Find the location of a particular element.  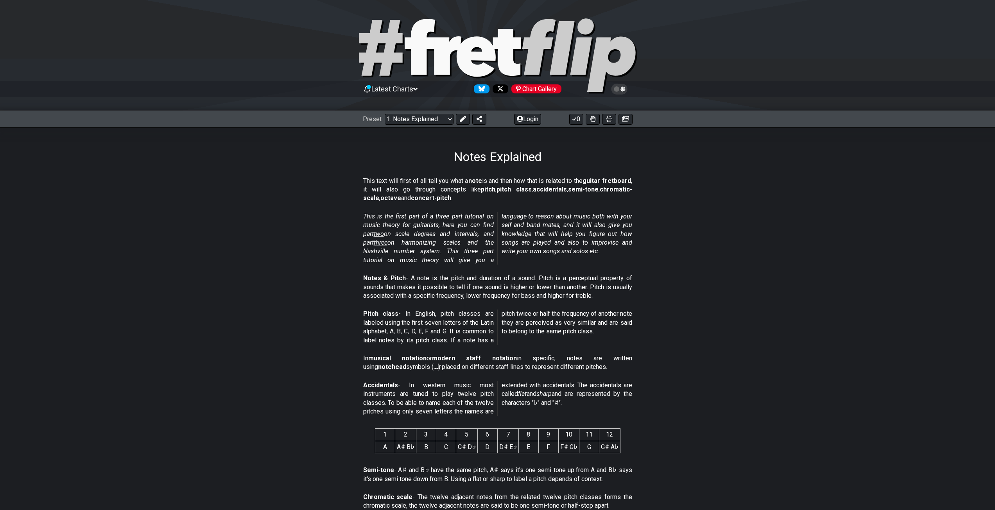

span: two is located at coordinates (379, 234).